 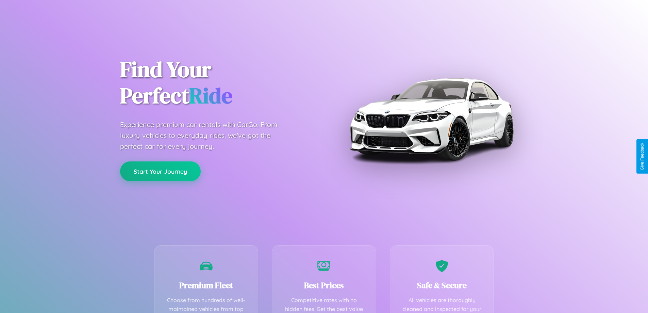 What do you see at coordinates (642, 156) in the screenshot?
I see `div: Give Feedback` at bounding box center [642, 156].